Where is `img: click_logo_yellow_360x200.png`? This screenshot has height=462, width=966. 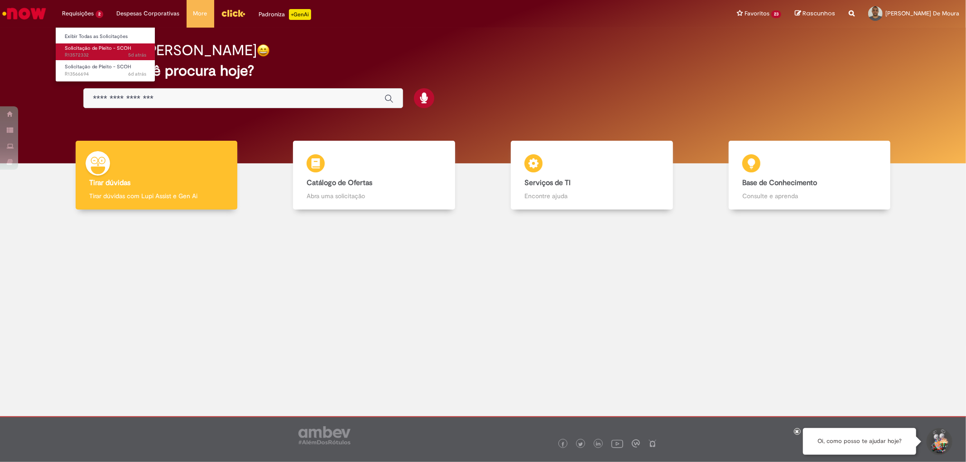
img: click_logo_yellow_360x200.png is located at coordinates (233, 13).